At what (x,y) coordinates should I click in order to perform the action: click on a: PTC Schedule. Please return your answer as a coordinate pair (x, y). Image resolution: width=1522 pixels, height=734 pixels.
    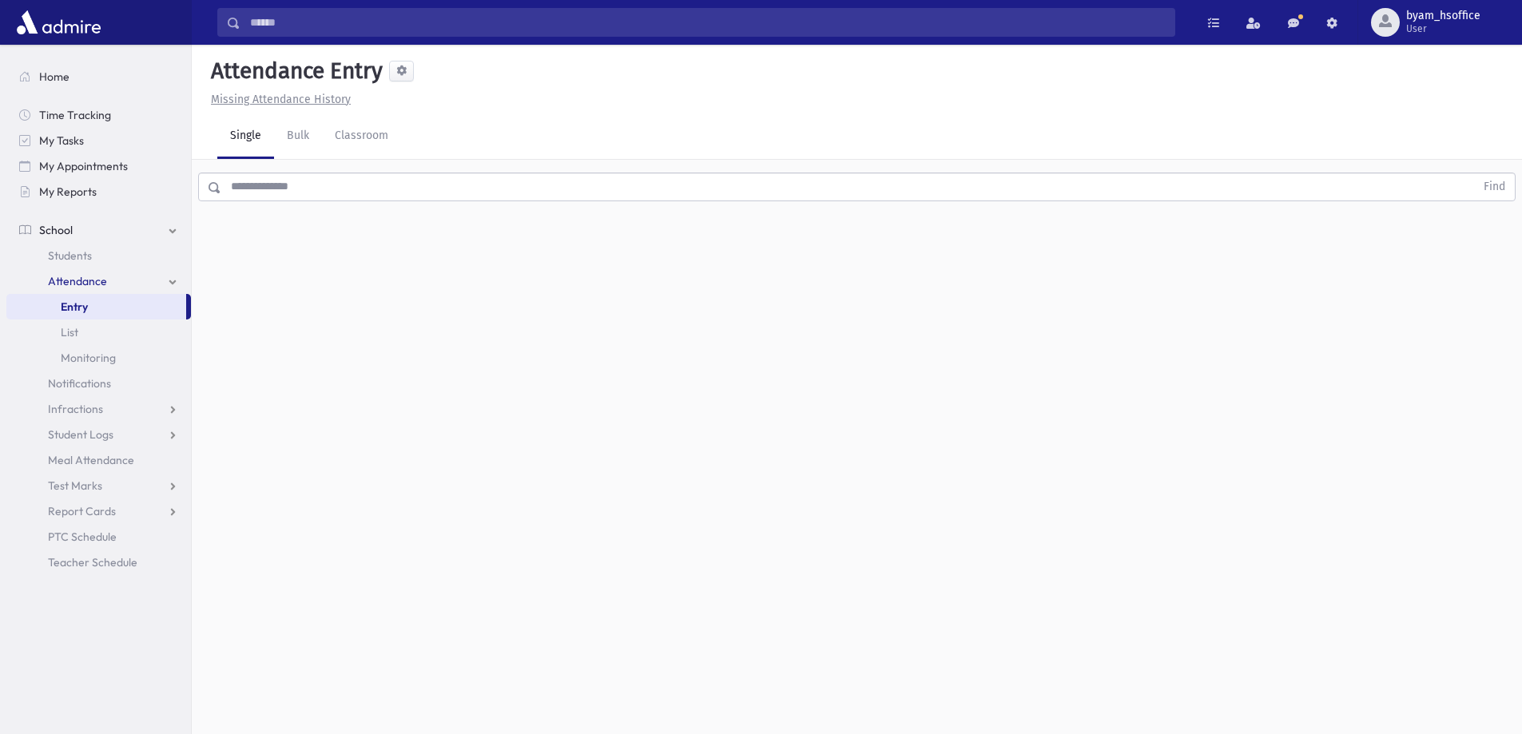
    Looking at the image, I should click on (98, 537).